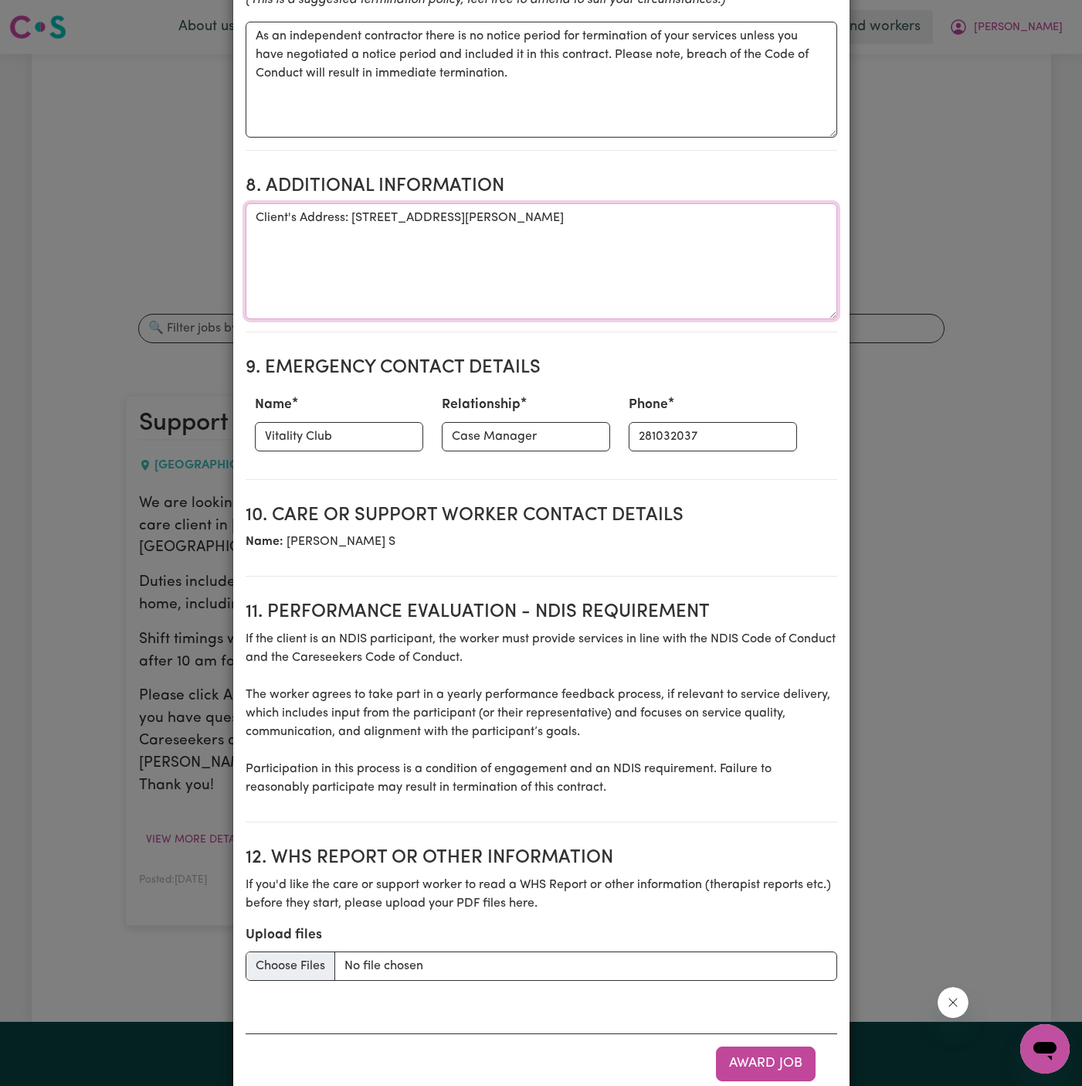 Image resolution: width=1082 pixels, height=1086 pixels. What do you see at coordinates (542, 713) in the screenshot?
I see `p: If the client is an NDIS participant, the worker must provide services in line with the NDIS Code...` at bounding box center [542, 713].